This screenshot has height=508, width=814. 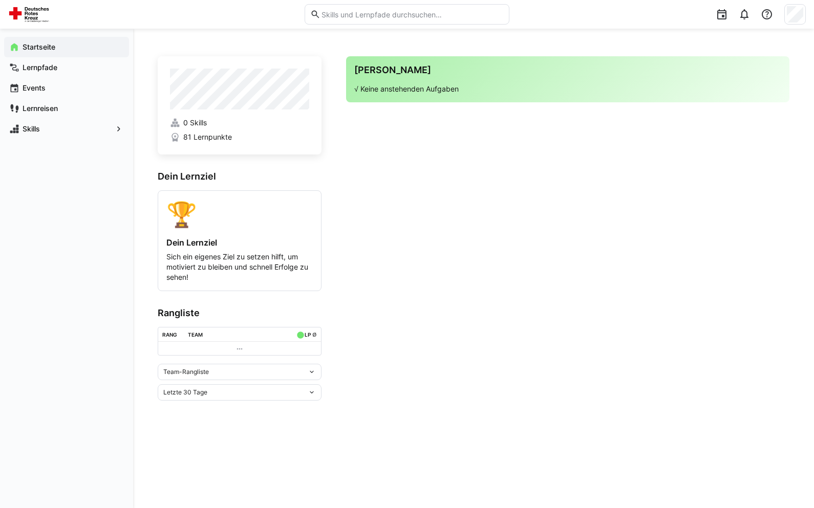 What do you see at coordinates (314, 334) in the screenshot?
I see `a: ø` at bounding box center [314, 334].